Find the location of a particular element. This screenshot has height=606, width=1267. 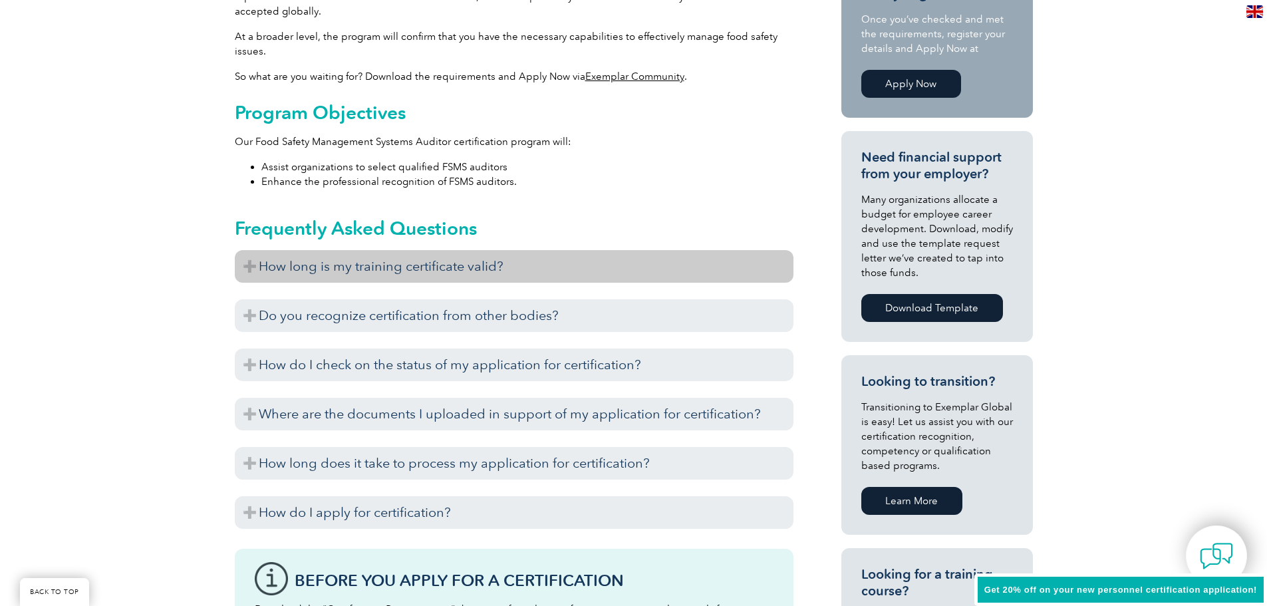

p: So what are you waiting for? Download the requirements and Apply Now via . is located at coordinates (514, 76).